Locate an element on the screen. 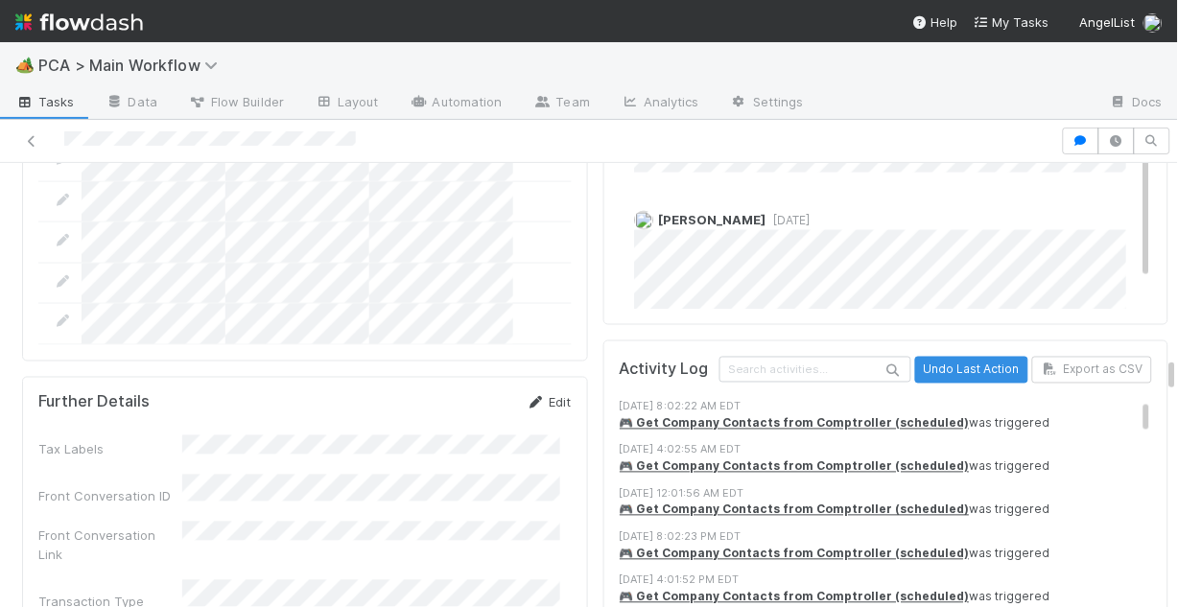  img: logo-inverted-e16ddd16eac7371096b0.svg is located at coordinates (79, 22).